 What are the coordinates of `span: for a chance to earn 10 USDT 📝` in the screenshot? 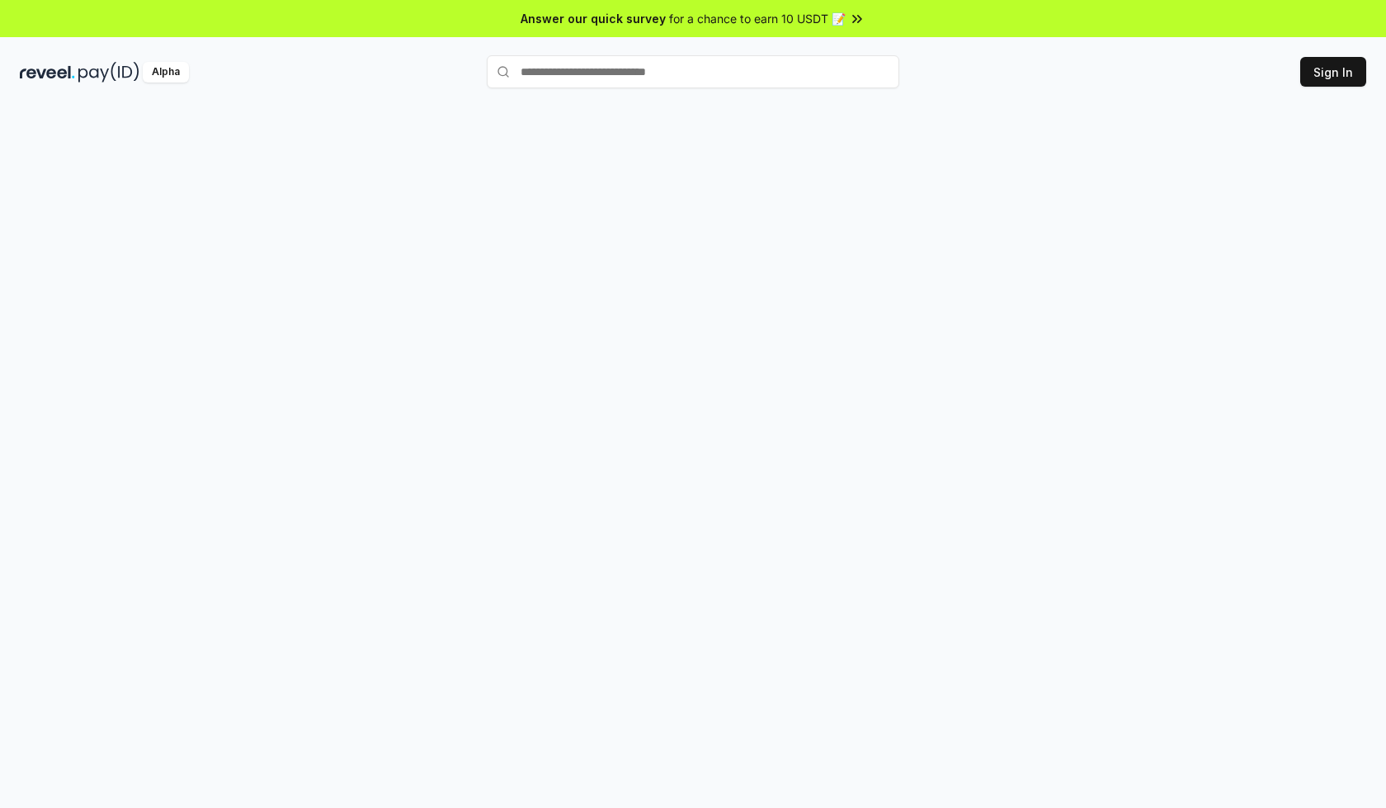 It's located at (757, 18).